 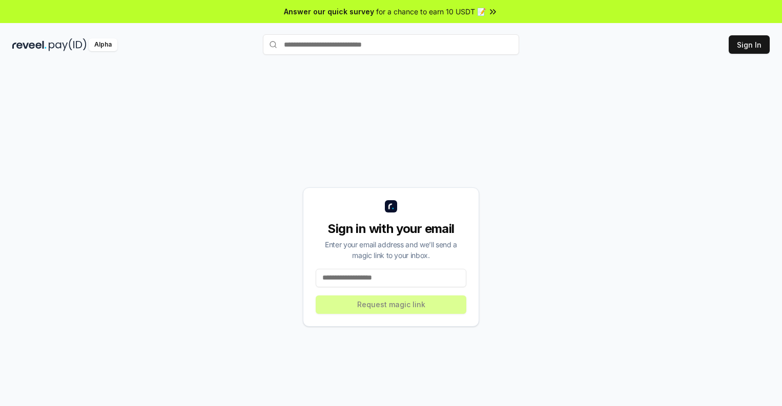 What do you see at coordinates (329, 11) in the screenshot?
I see `span: Answer our quick survey` at bounding box center [329, 11].